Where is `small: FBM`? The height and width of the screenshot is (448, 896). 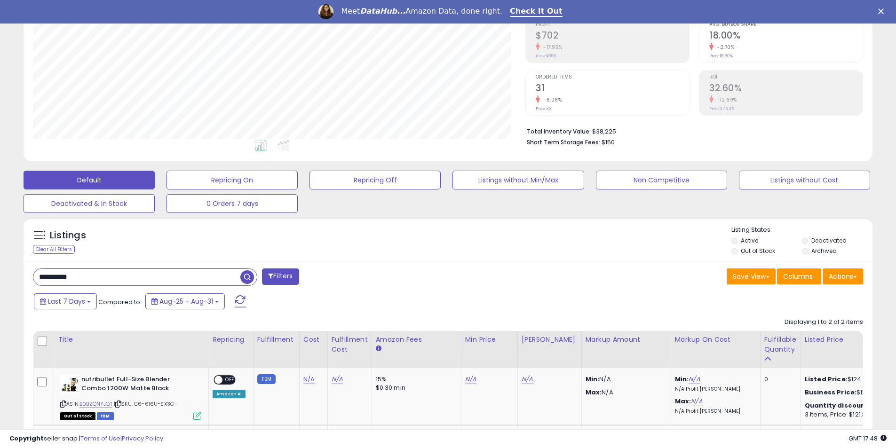
small: FBM is located at coordinates (266, 379).